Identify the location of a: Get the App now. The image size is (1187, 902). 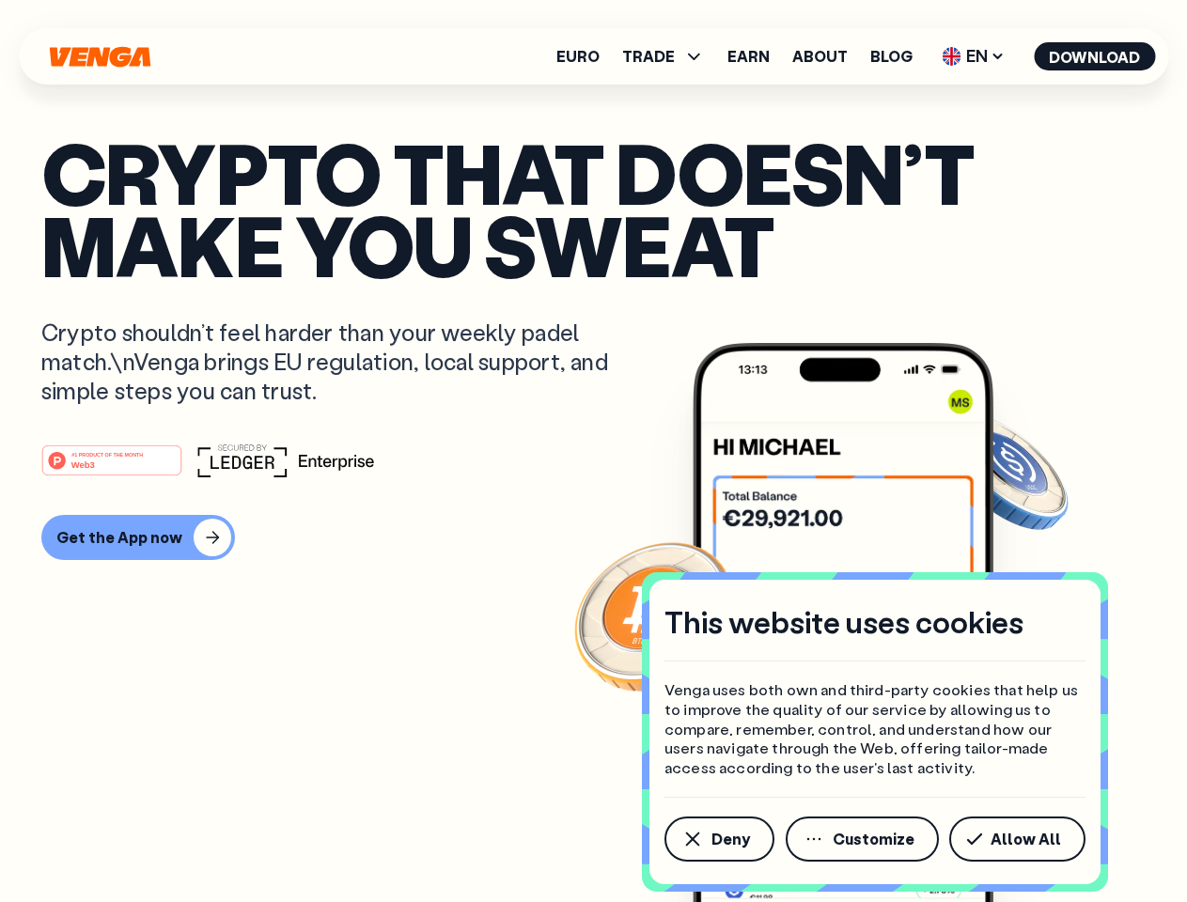
(593, 537).